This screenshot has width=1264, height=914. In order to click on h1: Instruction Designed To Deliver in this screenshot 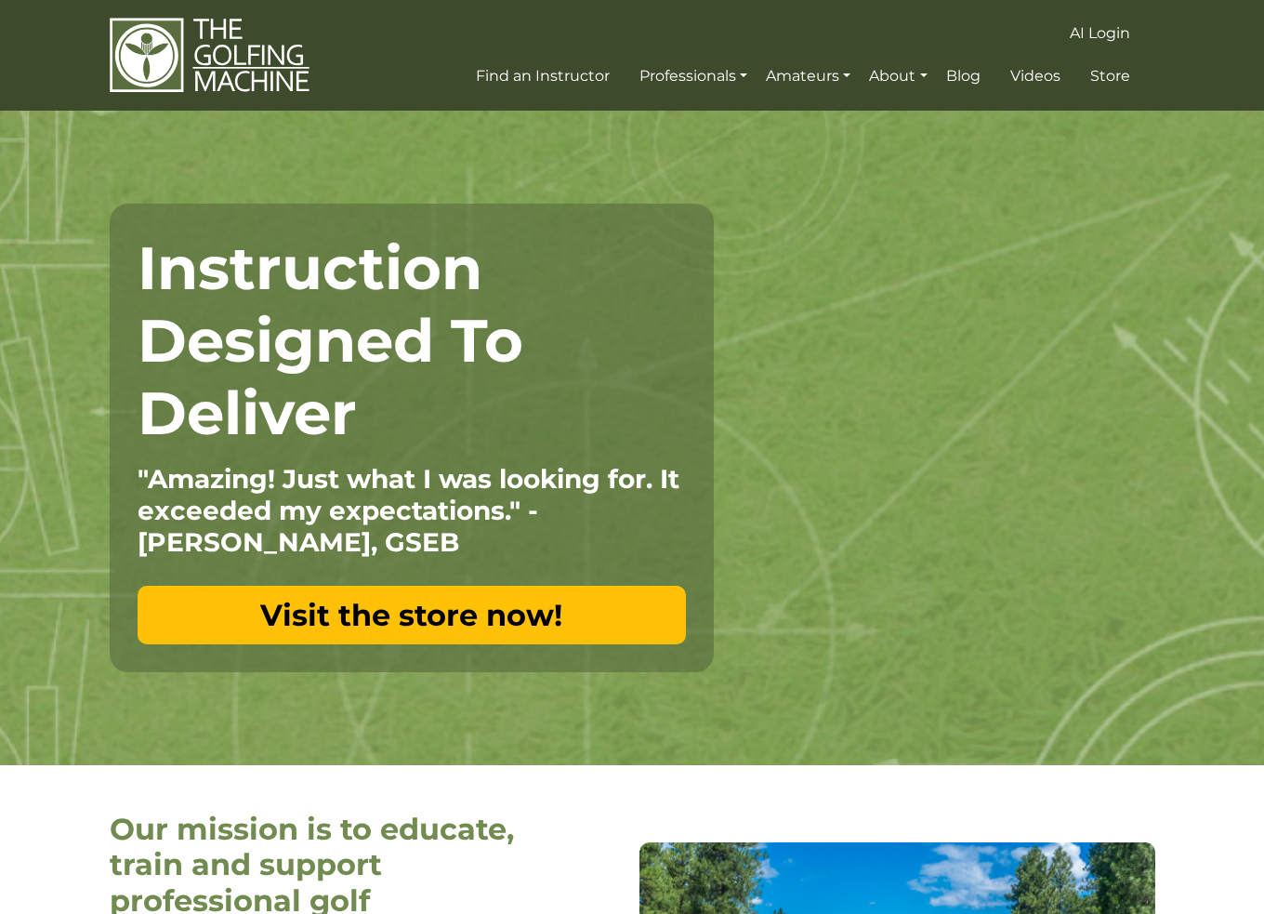, I will do `click(412, 340)`.